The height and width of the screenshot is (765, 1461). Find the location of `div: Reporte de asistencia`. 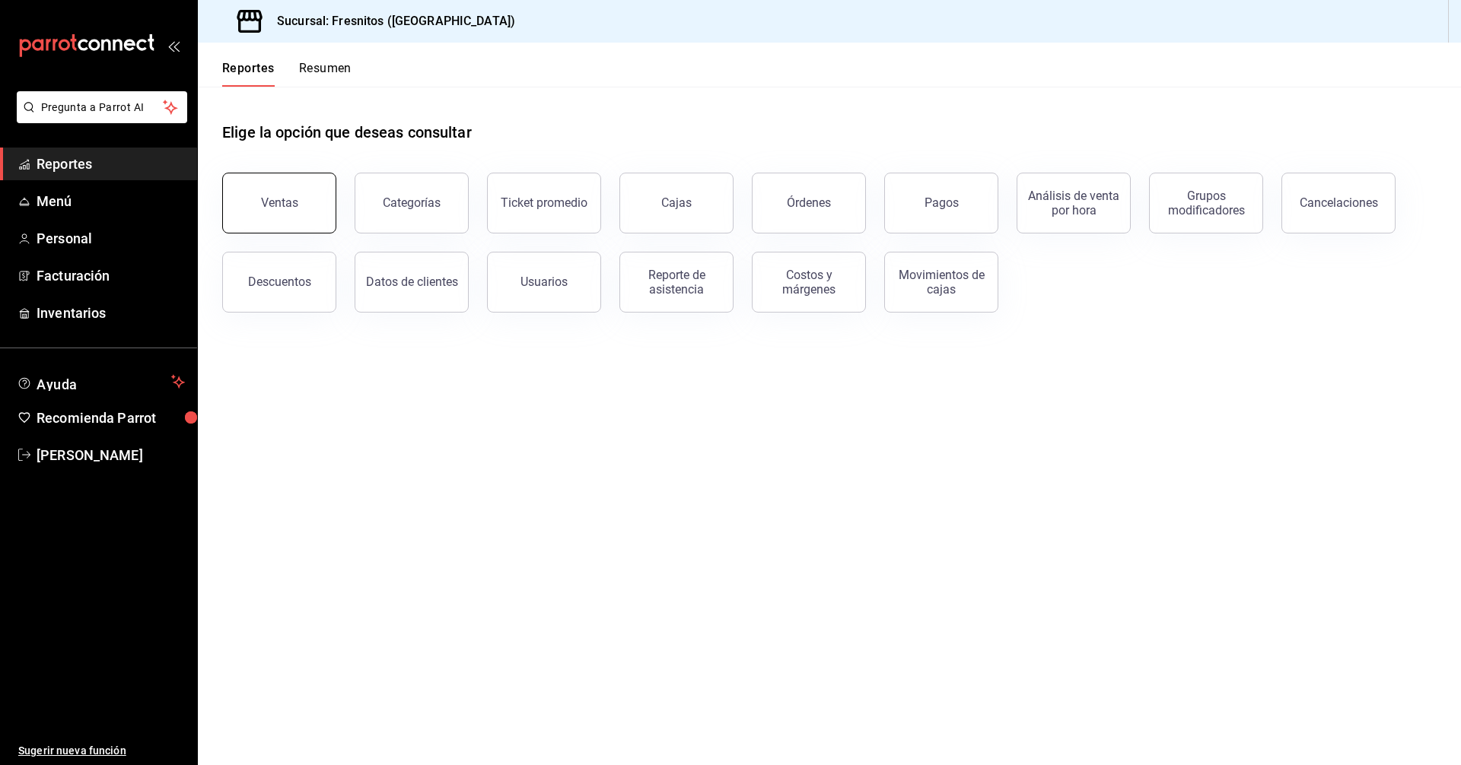

div: Reporte de asistencia is located at coordinates (676, 282).